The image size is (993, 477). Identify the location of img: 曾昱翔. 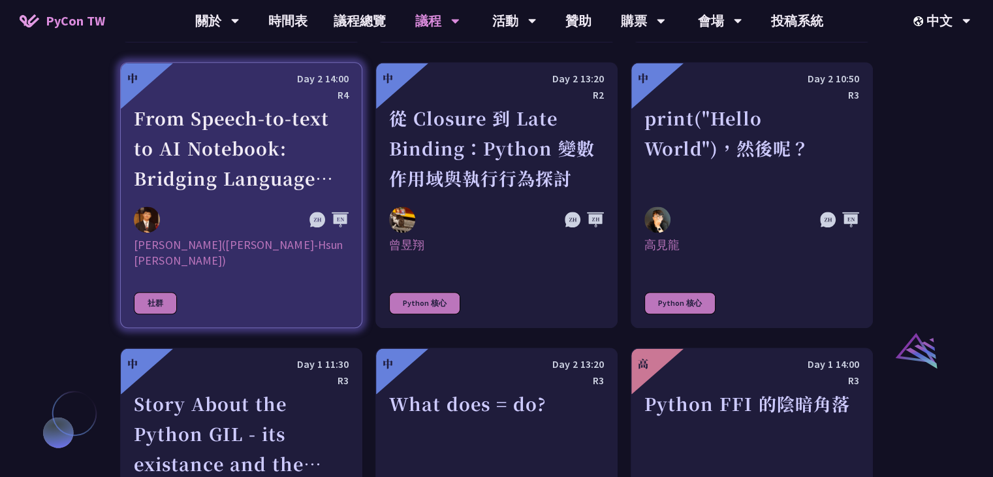
(402, 219).